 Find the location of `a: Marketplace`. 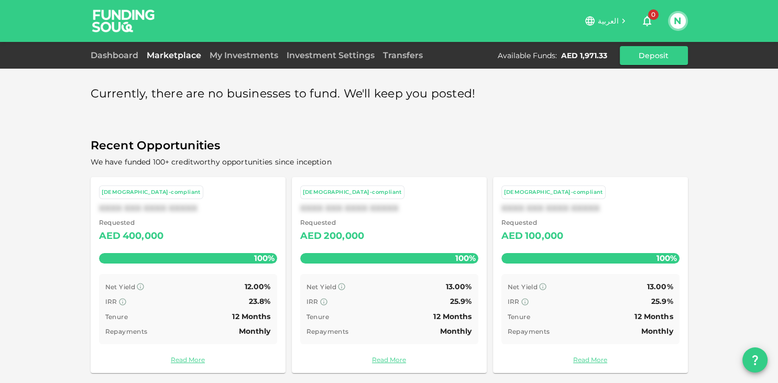

a: Marketplace is located at coordinates (174, 55).